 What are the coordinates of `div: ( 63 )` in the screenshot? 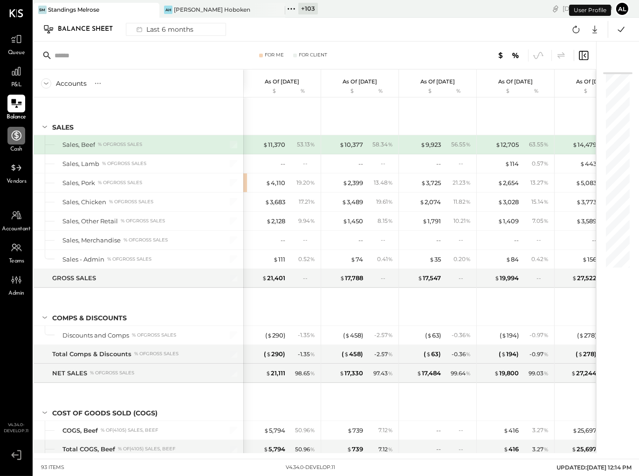 It's located at (432, 354).